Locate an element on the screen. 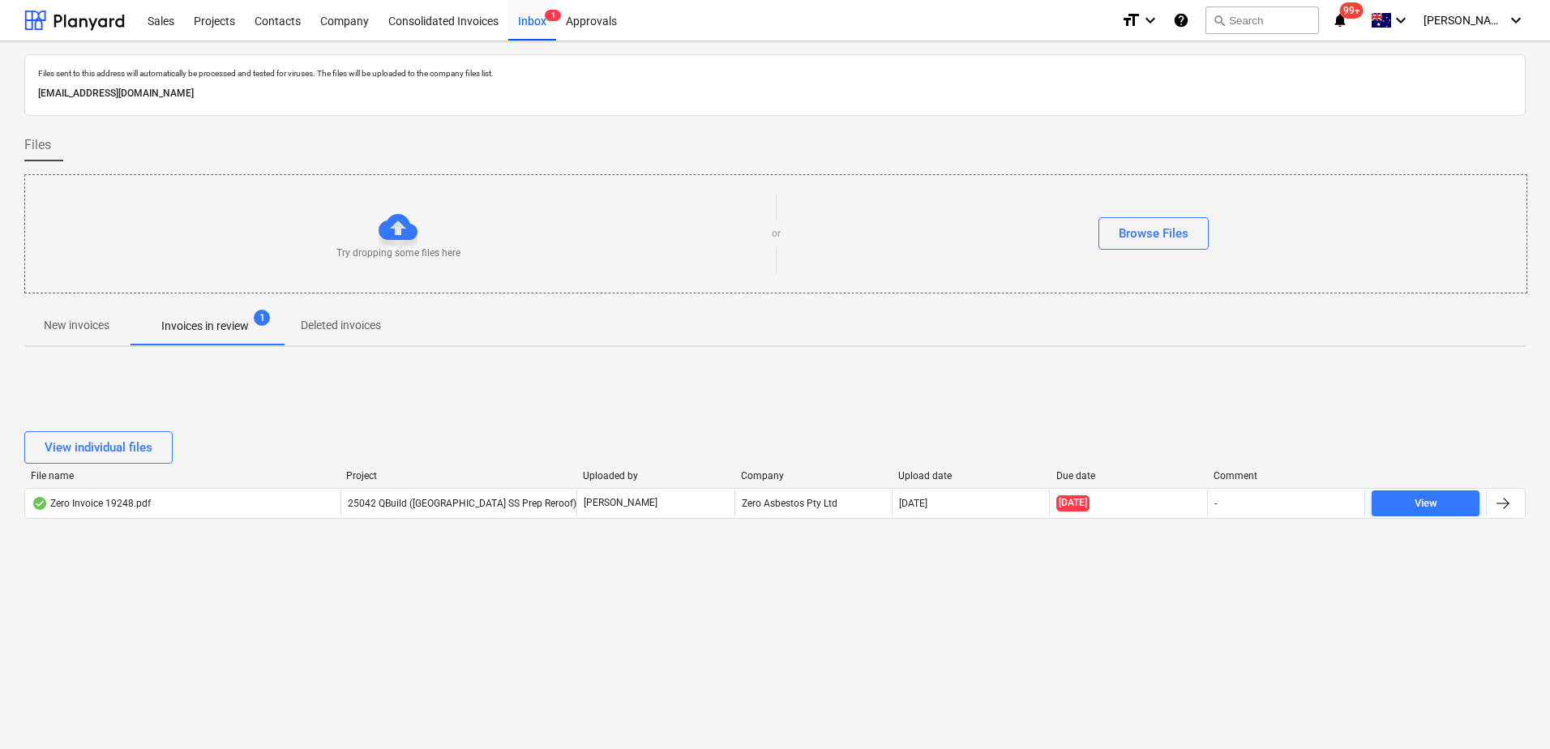 The image size is (1550, 749). div: Browse Files is located at coordinates (1153, 233).